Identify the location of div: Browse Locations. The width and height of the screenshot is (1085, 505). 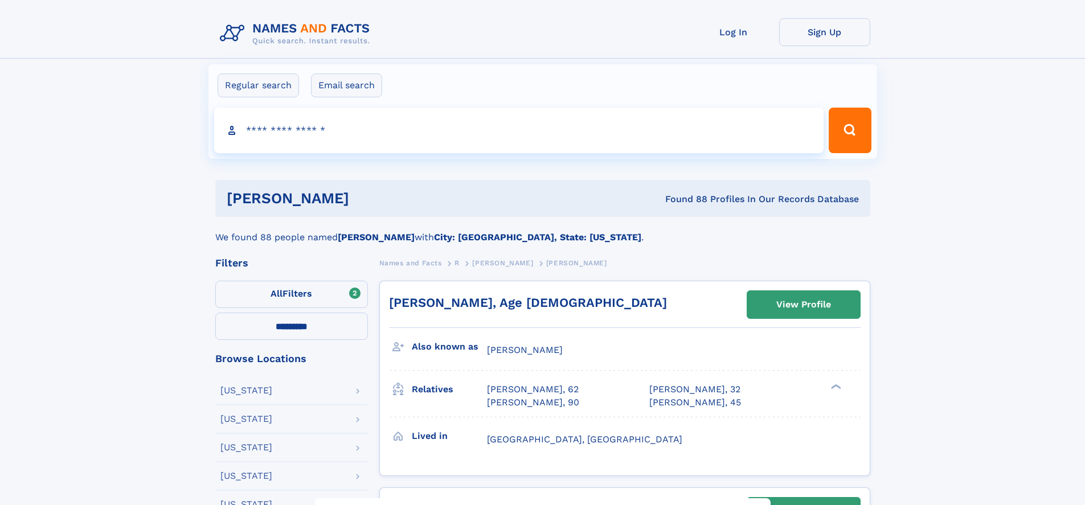
(292, 359).